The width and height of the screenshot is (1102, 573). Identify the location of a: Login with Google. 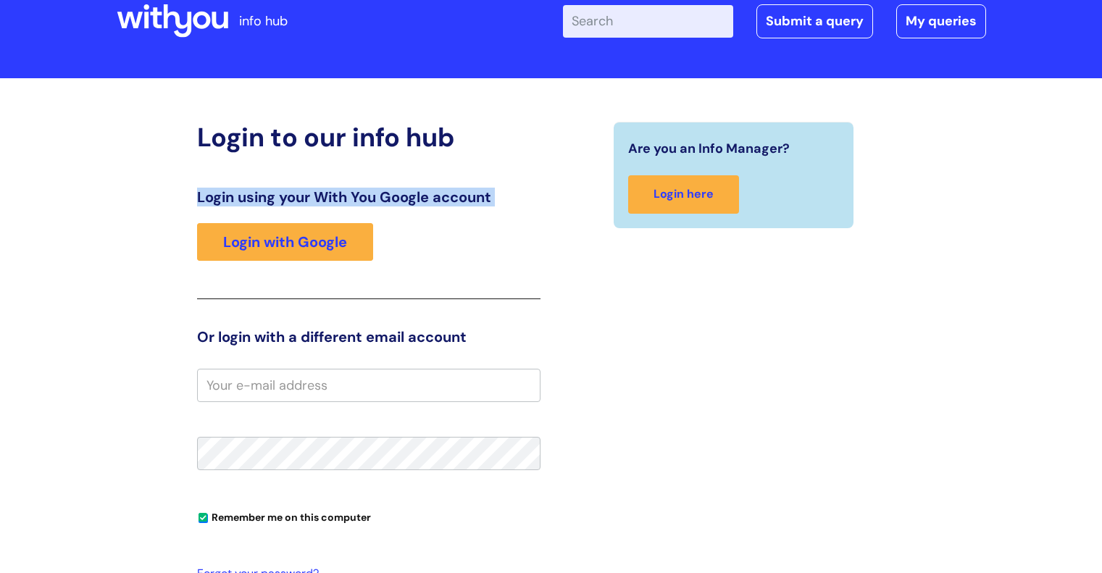
(285, 242).